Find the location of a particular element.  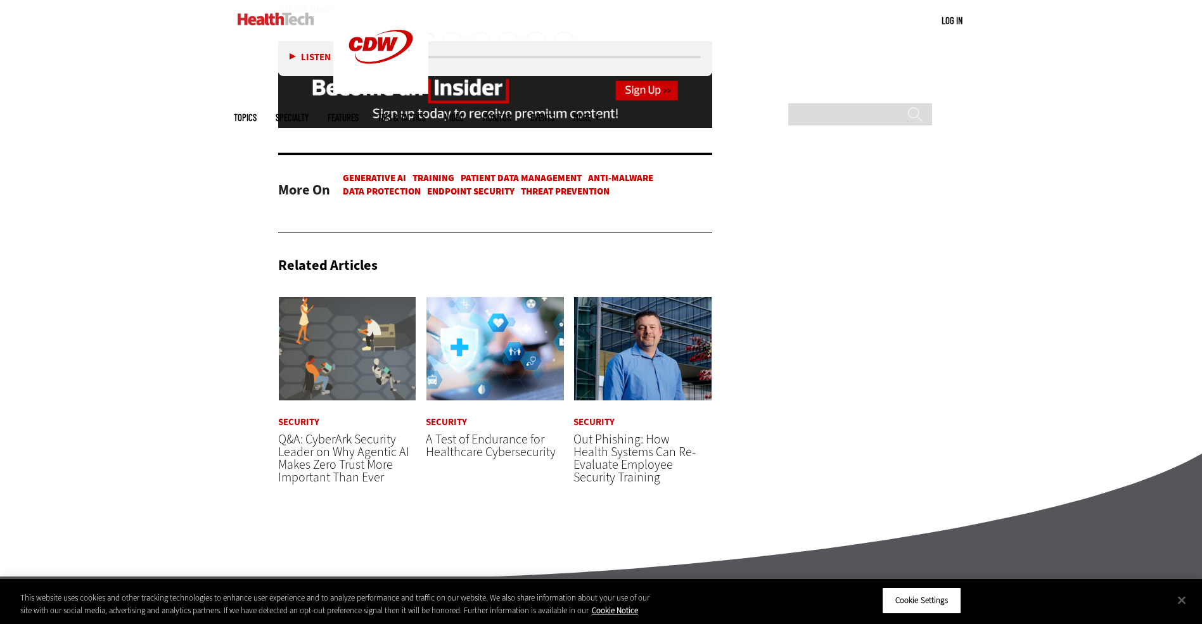

span: Q&A: CyberArk Security Leader on Why Agentic AI Makes Zero Trust More Important Than Ever is located at coordinates (344, 458).